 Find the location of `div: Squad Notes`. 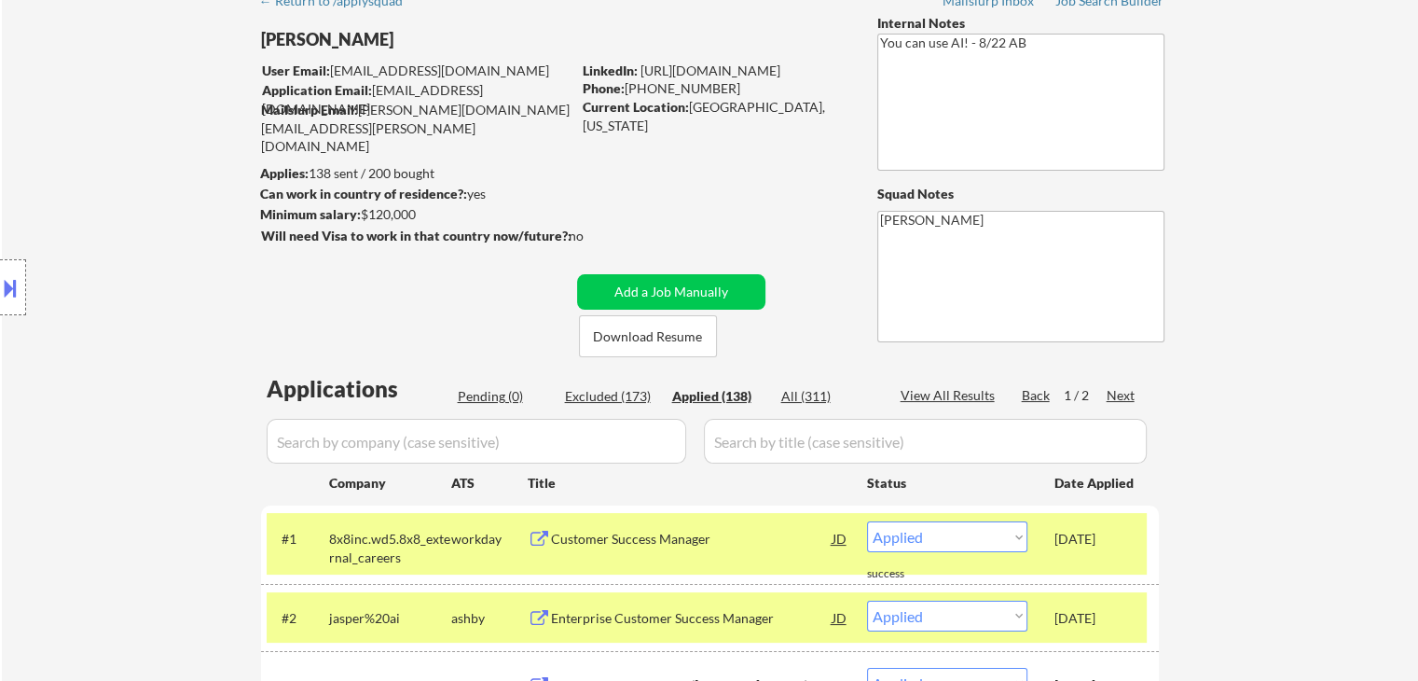

div: Squad Notes is located at coordinates (1021, 194).